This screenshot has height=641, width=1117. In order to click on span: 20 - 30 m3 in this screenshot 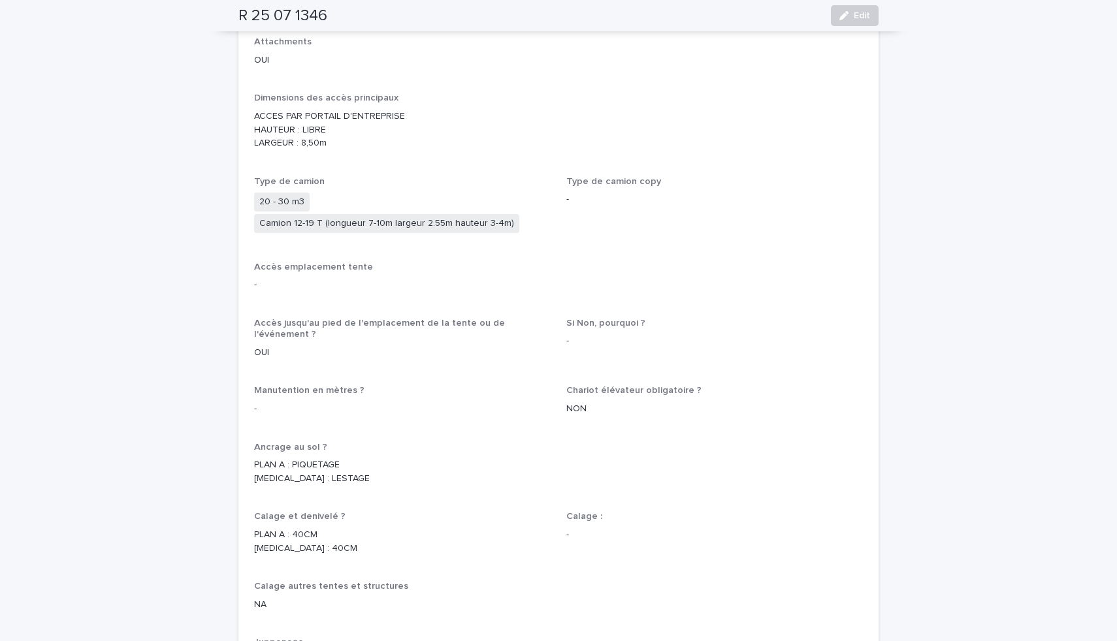, I will do `click(281, 202)`.